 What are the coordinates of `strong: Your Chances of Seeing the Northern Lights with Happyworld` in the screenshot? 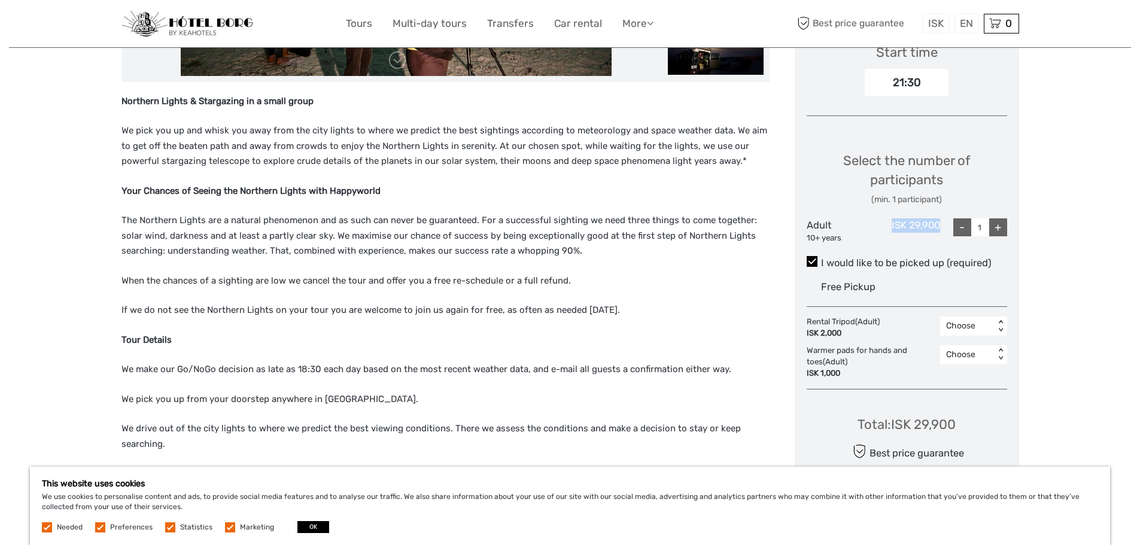 It's located at (251, 191).